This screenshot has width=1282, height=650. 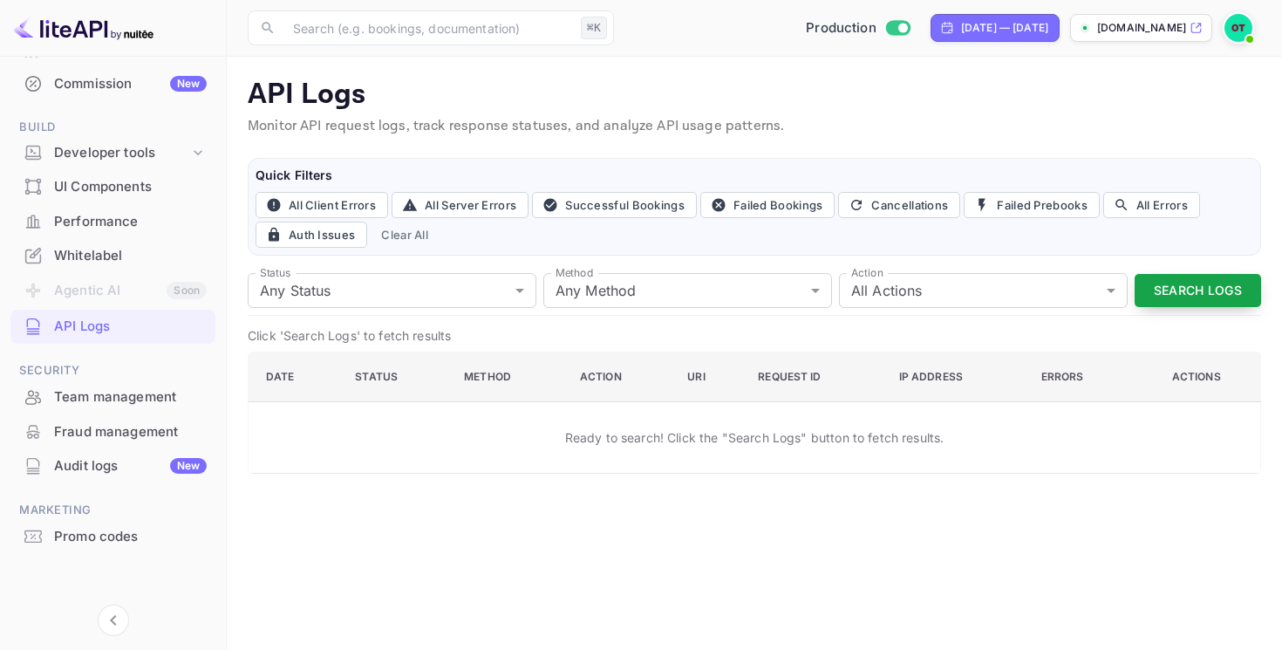 What do you see at coordinates (754, 335) in the screenshot?
I see `p: Click 'Search Logs' to fetch results` at bounding box center [754, 335].